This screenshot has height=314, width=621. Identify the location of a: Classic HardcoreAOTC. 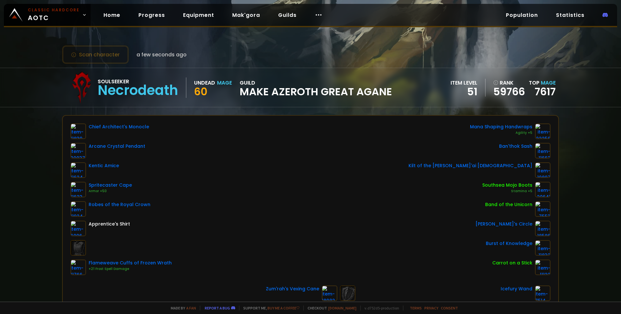
(47, 15).